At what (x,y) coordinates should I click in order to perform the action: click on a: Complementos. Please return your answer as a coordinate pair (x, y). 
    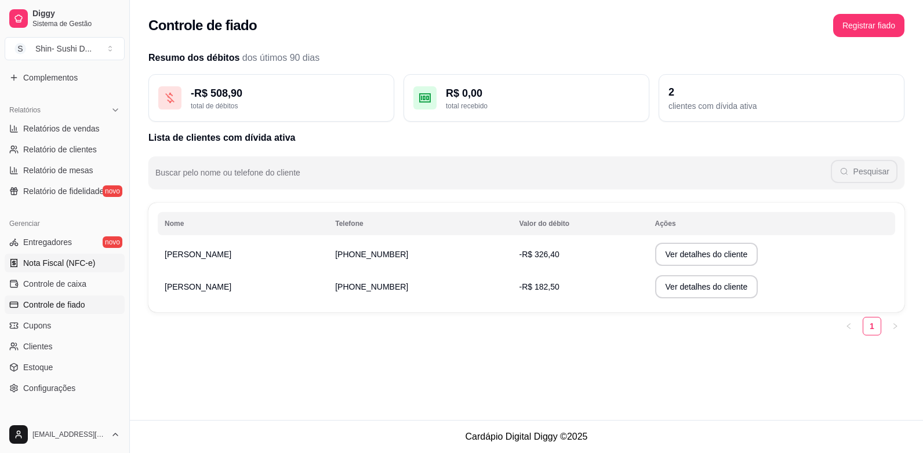
    Looking at the image, I should click on (64, 78).